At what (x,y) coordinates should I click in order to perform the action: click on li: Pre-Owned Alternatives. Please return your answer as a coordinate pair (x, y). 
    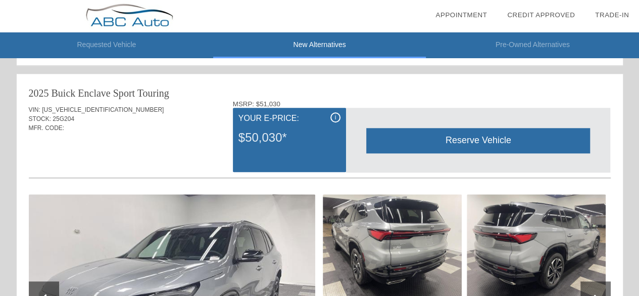
    Looking at the image, I should click on (533, 45).